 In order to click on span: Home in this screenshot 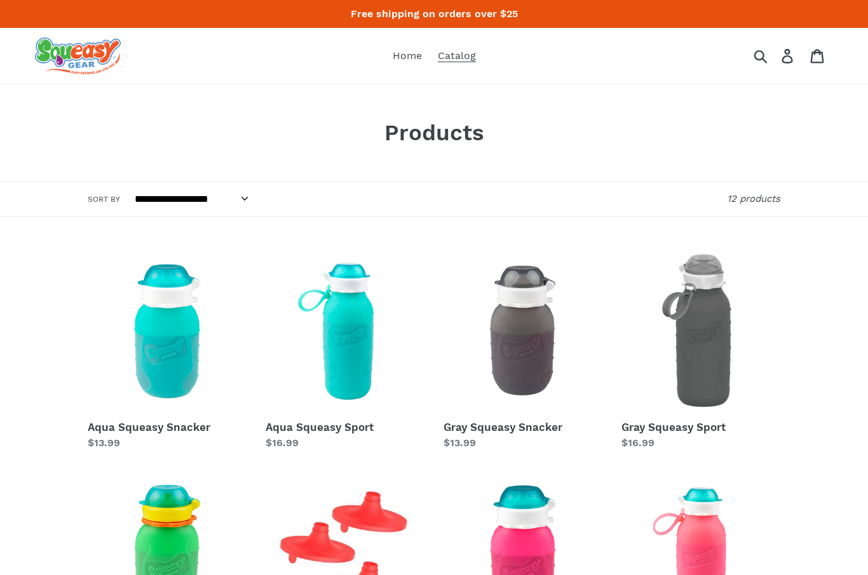, I will do `click(407, 56)`.